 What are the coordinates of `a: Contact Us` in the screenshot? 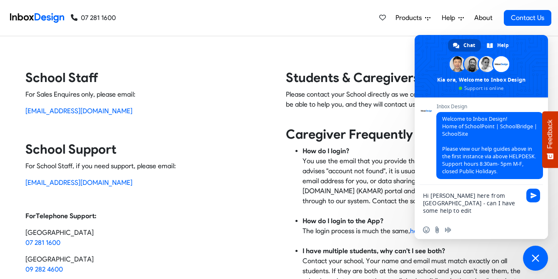 It's located at (527, 18).